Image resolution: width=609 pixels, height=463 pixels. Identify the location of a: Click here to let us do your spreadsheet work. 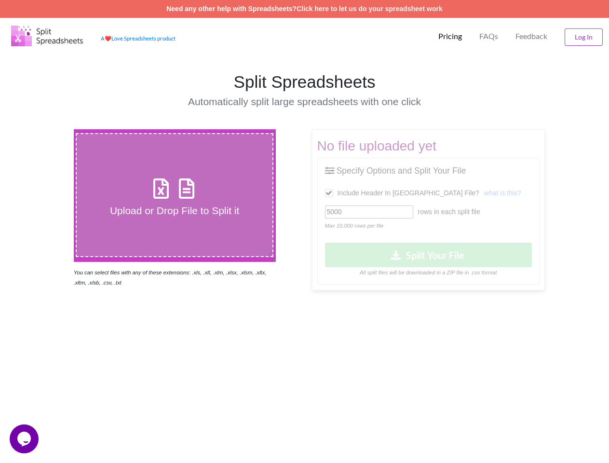
(370, 9).